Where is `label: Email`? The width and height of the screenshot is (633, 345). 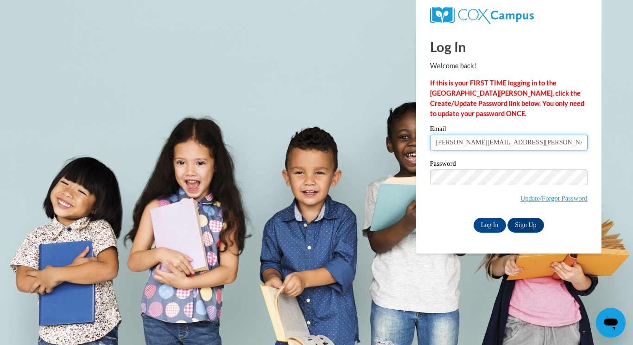 label: Email is located at coordinates (509, 130).